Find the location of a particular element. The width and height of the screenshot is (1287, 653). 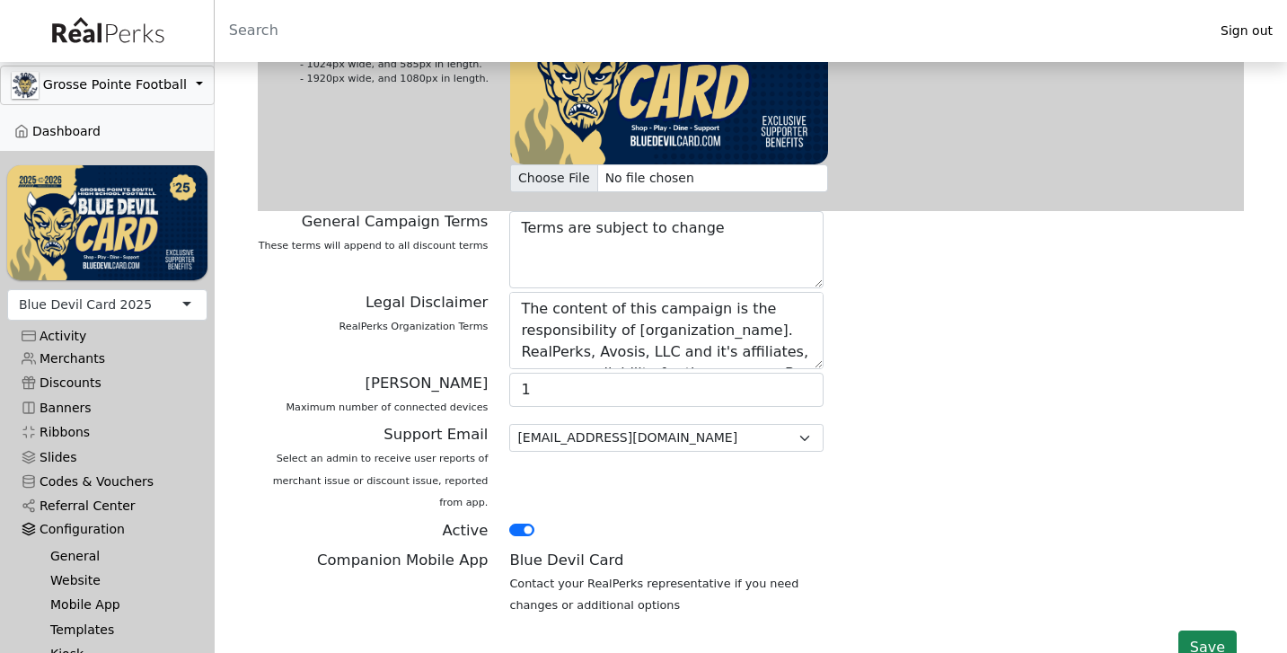

a: Website is located at coordinates (114, 580).